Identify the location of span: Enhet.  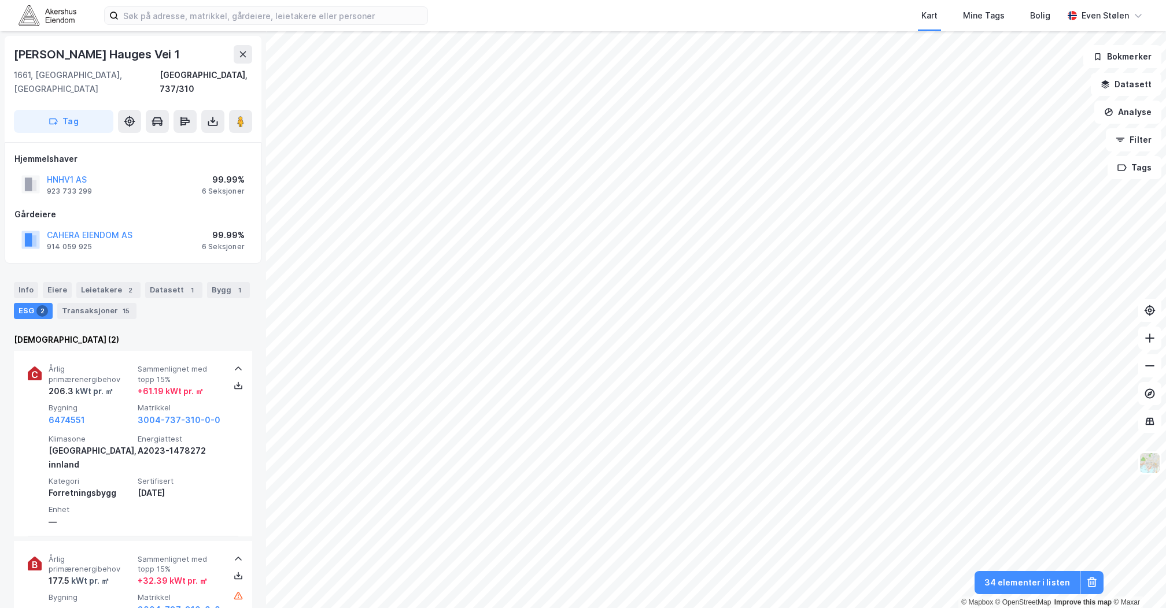
(91, 510).